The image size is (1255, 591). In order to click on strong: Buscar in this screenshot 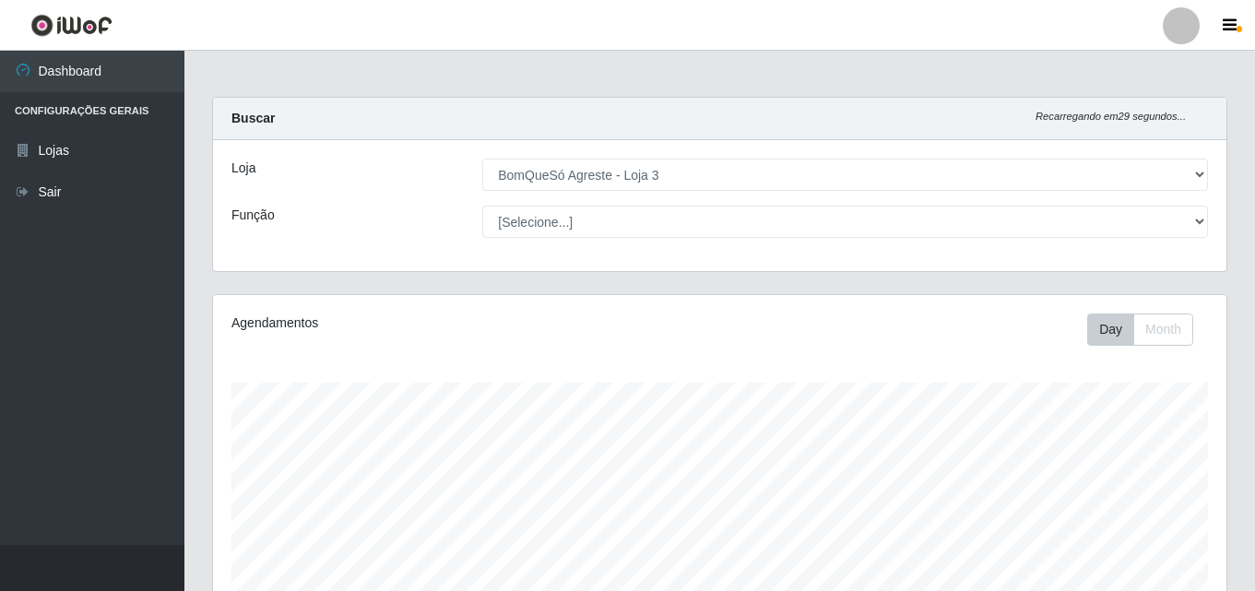, I will do `click(253, 118)`.